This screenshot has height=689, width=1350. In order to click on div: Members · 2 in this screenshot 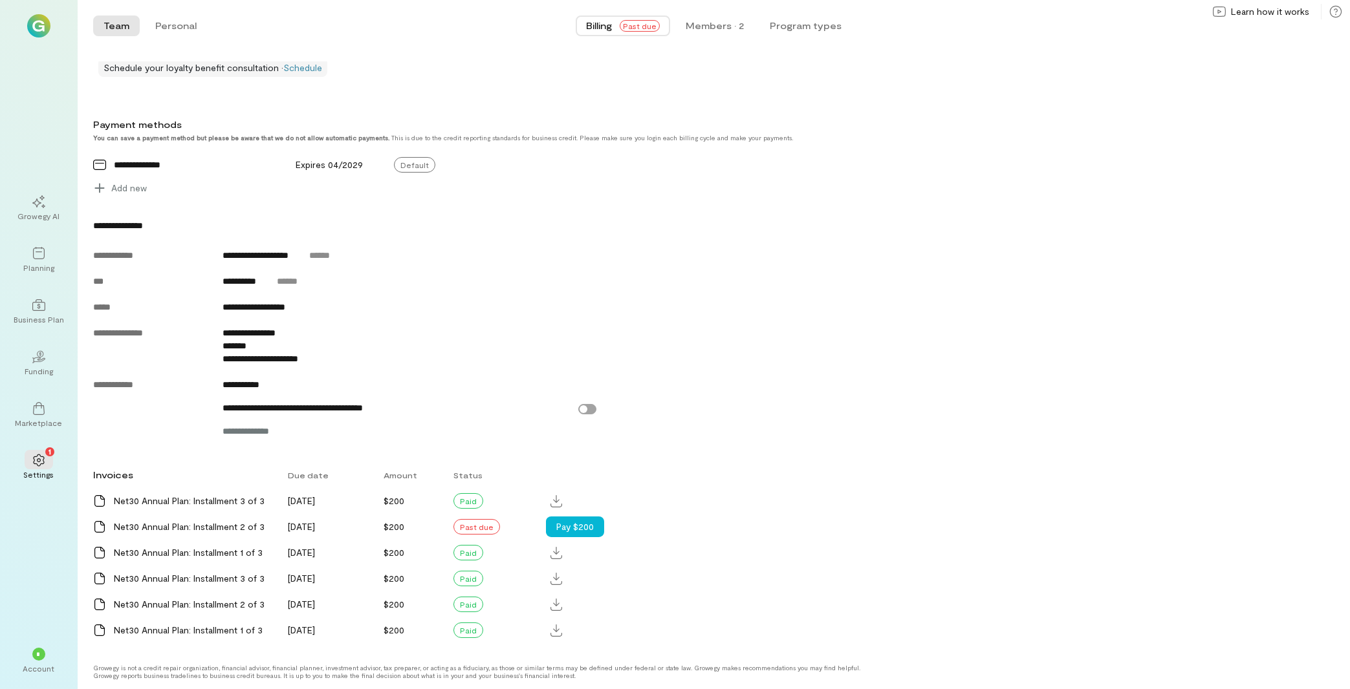, I will do `click(715, 26)`.